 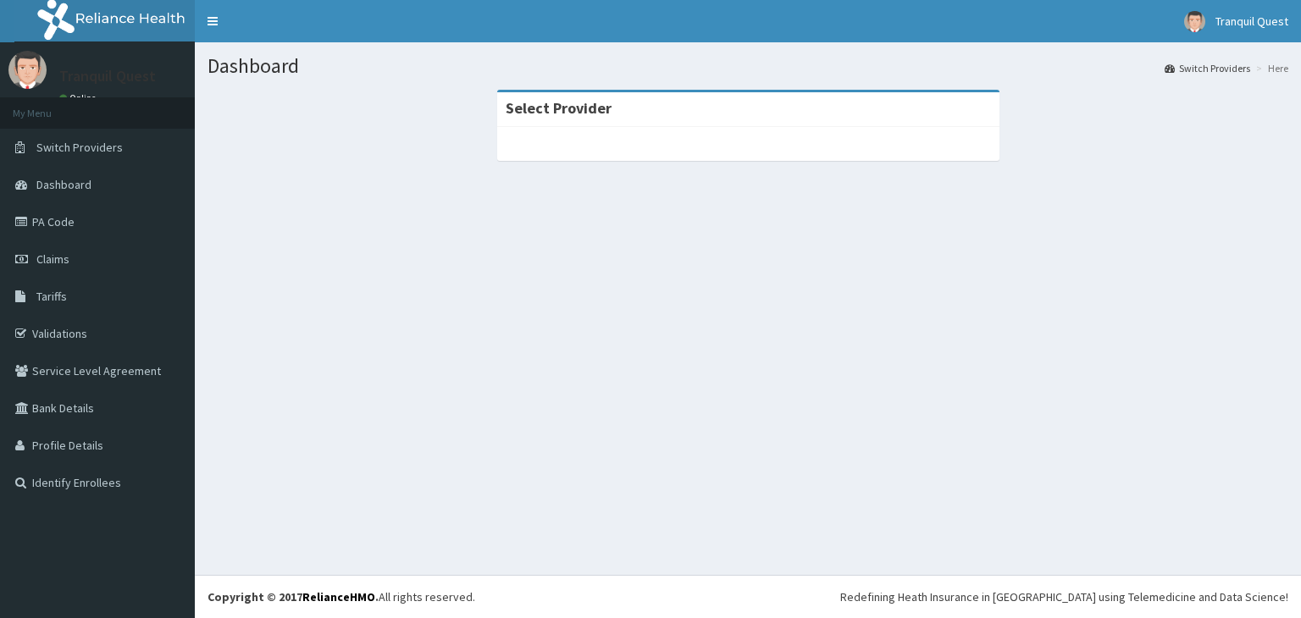 I want to click on h1: Dashboard, so click(x=748, y=66).